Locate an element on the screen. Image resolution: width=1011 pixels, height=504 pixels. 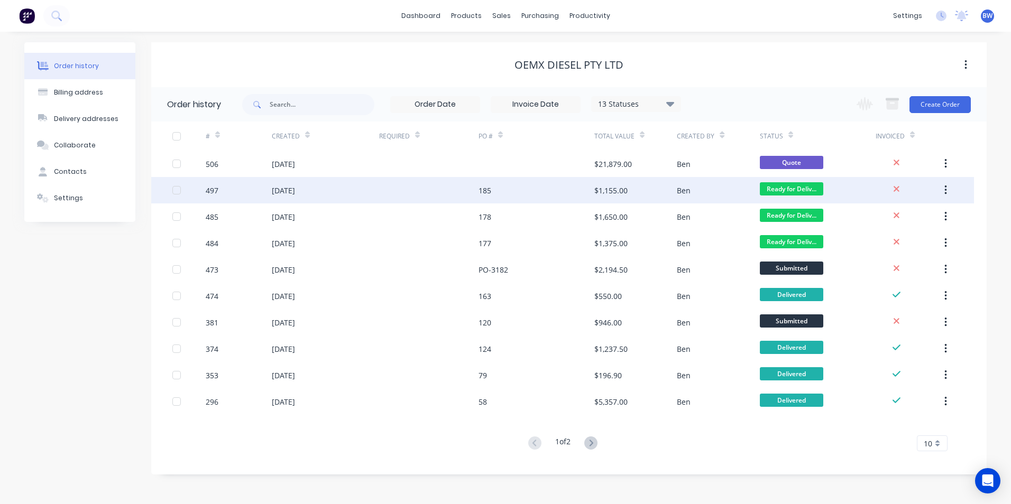
div: 177 is located at coordinates (485, 243).